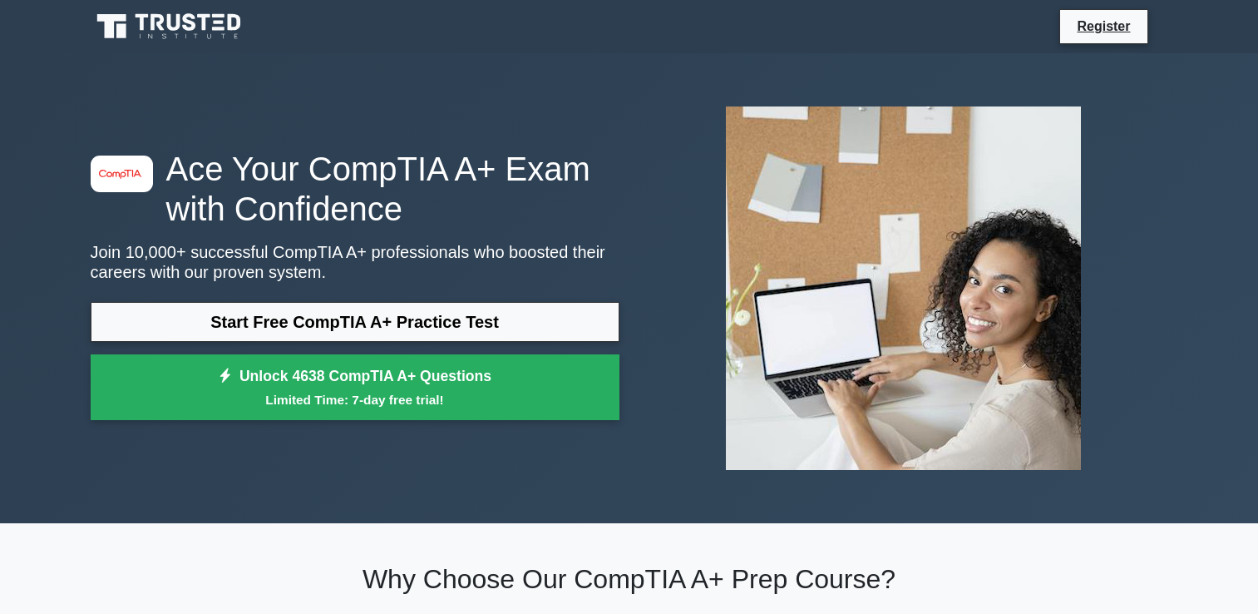  What do you see at coordinates (355, 262) in the screenshot?
I see `p: Join 10,000+ successful CompTIA A+ professionals who boosted their careers with our proven system.` at bounding box center [355, 262].